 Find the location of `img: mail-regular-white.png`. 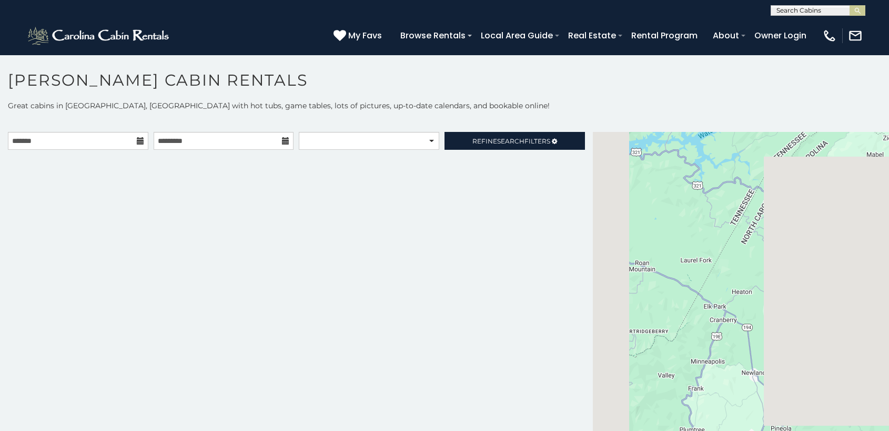

img: mail-regular-white.png is located at coordinates (855, 36).